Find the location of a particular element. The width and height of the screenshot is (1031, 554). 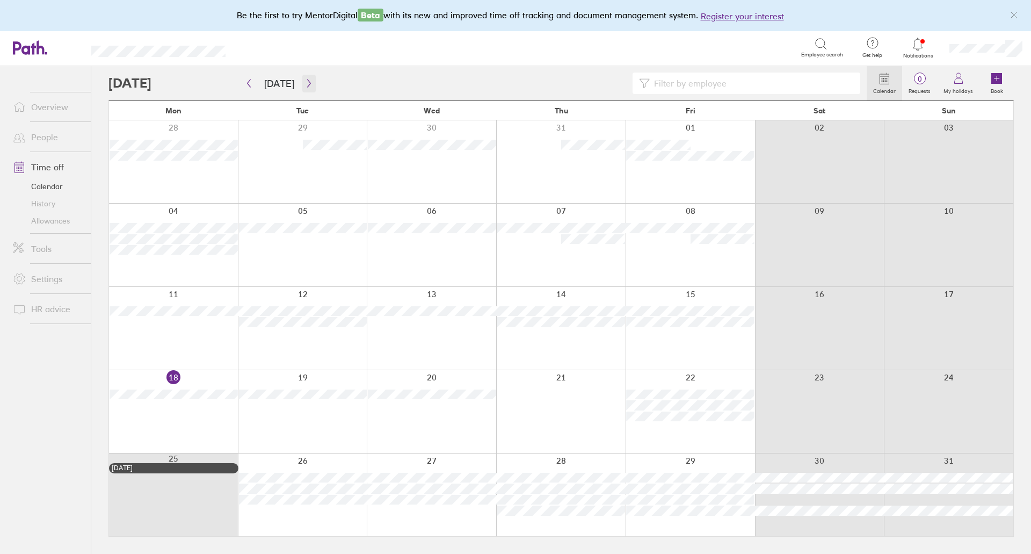

a: HR advice is located at coordinates (47, 309).